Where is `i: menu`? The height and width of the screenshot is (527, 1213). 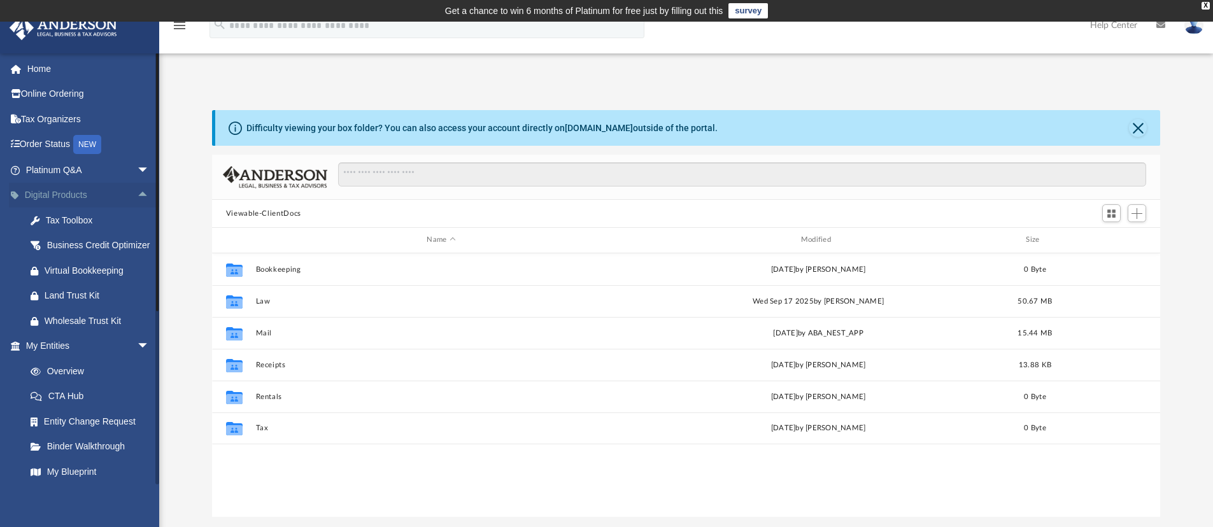 i: menu is located at coordinates (180, 25).